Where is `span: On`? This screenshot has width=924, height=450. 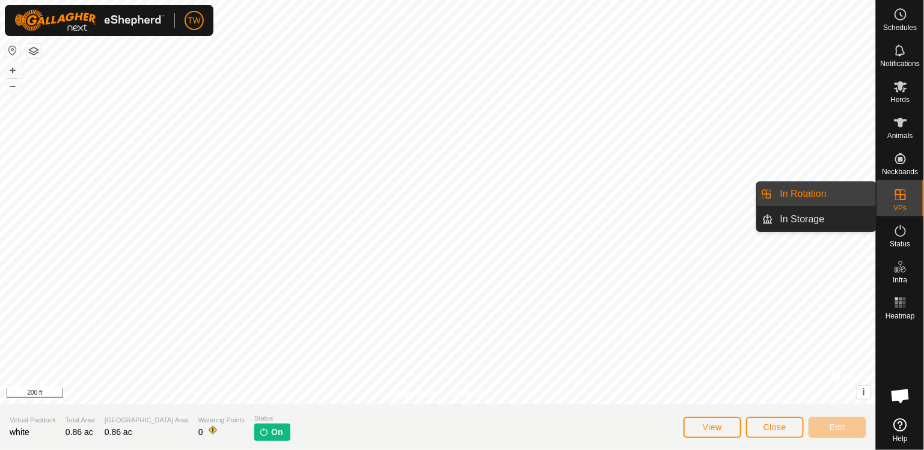
span: On is located at coordinates (276, 432).